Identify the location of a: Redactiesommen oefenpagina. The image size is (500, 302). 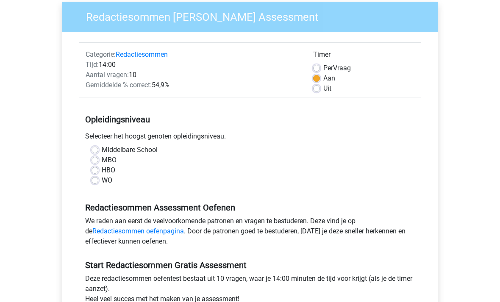
(138, 231).